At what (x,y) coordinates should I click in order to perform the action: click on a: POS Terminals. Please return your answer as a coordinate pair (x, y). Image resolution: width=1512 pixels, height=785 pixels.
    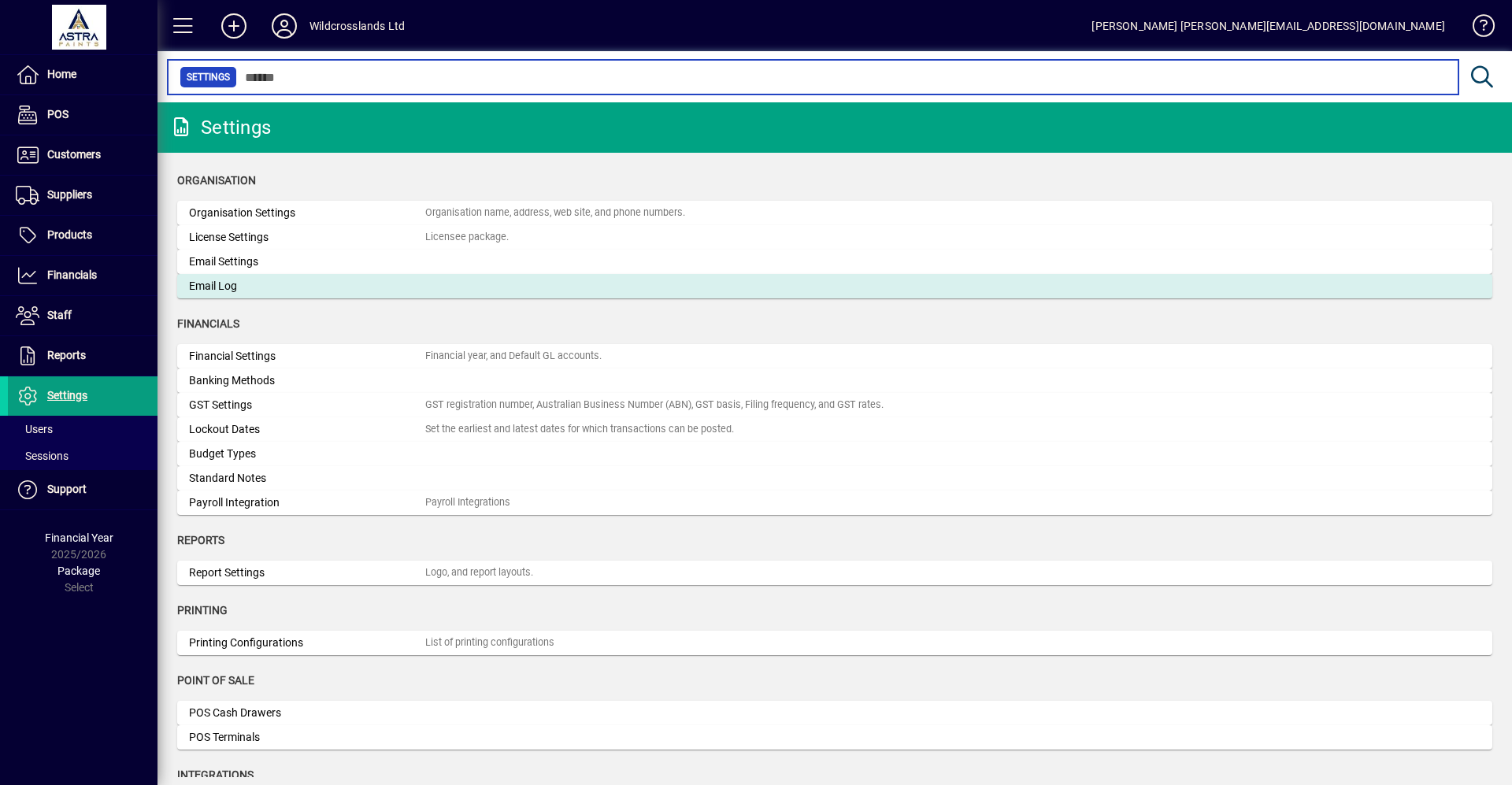
    Looking at the image, I should click on (834, 737).